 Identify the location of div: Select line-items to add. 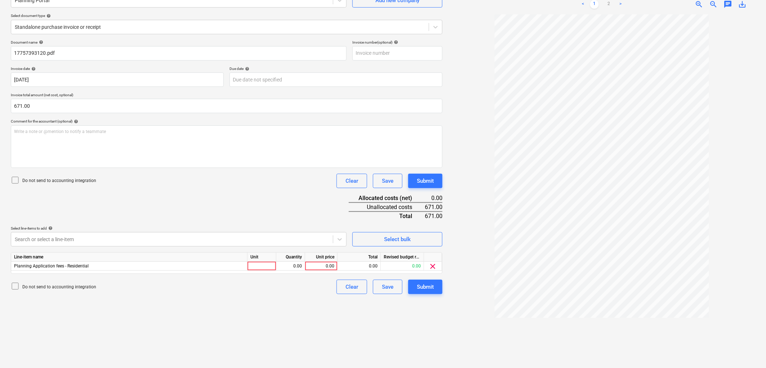
(179, 228).